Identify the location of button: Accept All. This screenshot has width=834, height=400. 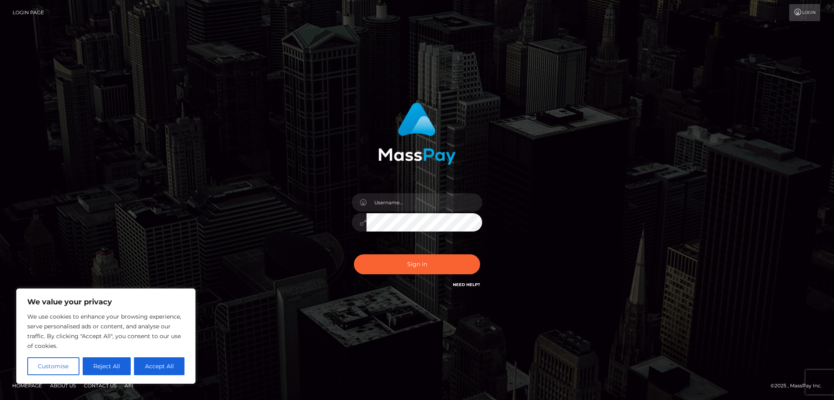
(159, 367).